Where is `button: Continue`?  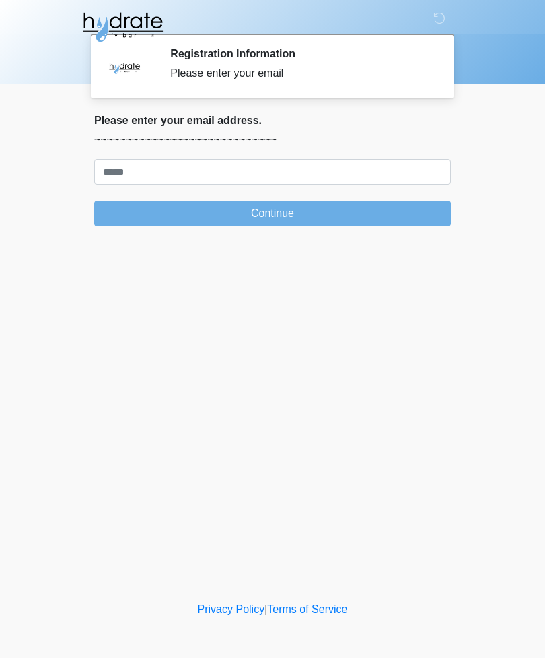
button: Continue is located at coordinates (273, 213).